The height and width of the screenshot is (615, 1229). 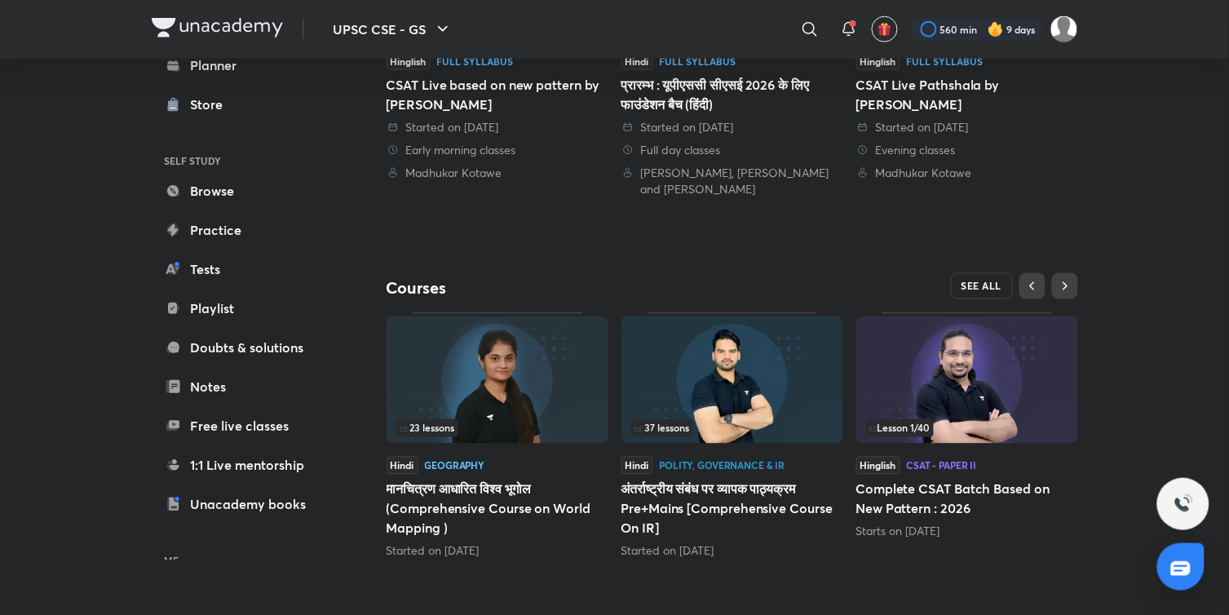 What do you see at coordinates (455, 466) in the screenshot?
I see `div: Geography` at bounding box center [455, 466].